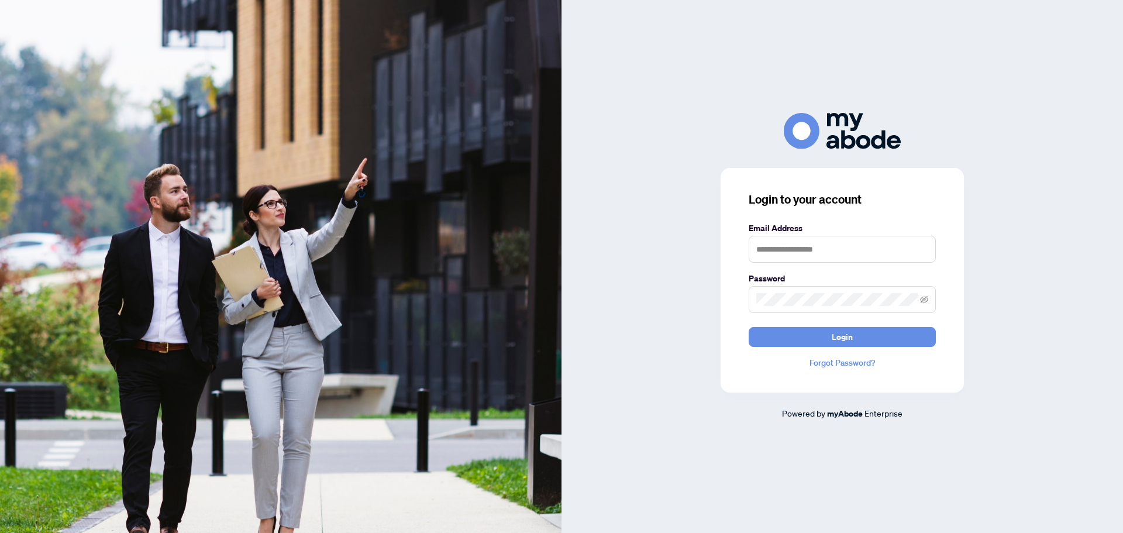 The height and width of the screenshot is (533, 1123). What do you see at coordinates (844, 413) in the screenshot?
I see `a: myAbode` at bounding box center [844, 413].